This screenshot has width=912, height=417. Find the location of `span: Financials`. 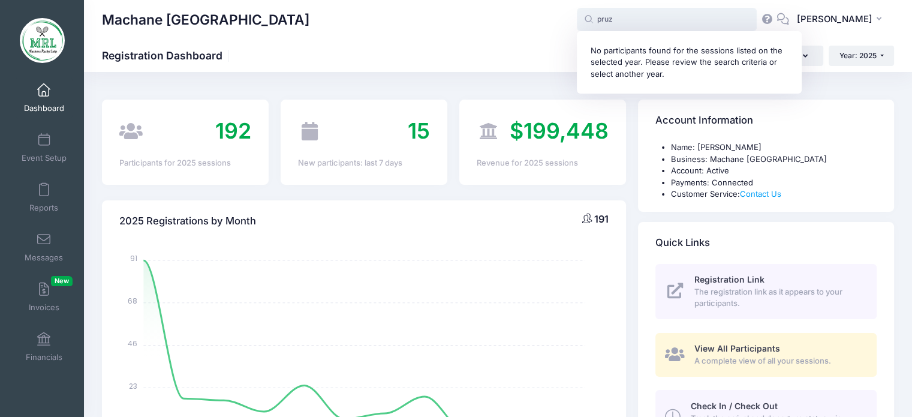

span: Financials is located at coordinates (44, 357).